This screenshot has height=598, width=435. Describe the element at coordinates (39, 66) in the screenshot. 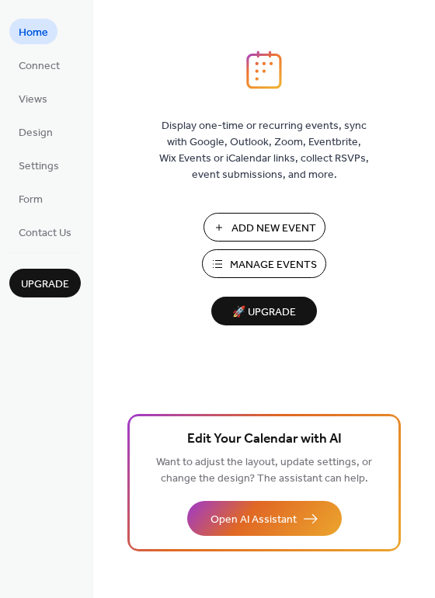

I see `span: Connect` at that location.